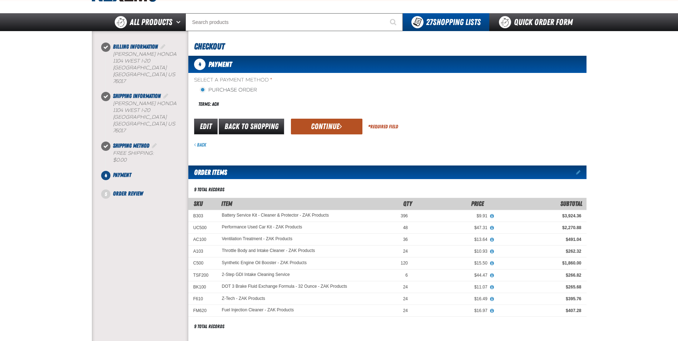  What do you see at coordinates (257, 239) in the screenshot?
I see `a: Ventilation Treatment - ZAK Products` at bounding box center [257, 239].